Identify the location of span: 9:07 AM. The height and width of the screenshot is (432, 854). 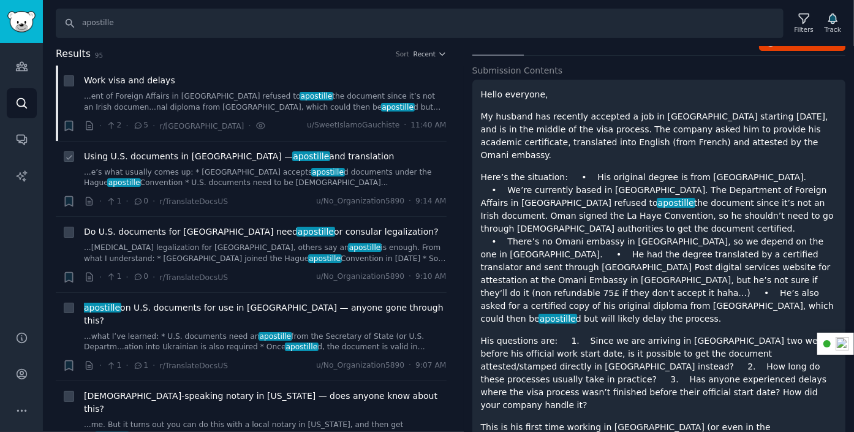
(431, 366).